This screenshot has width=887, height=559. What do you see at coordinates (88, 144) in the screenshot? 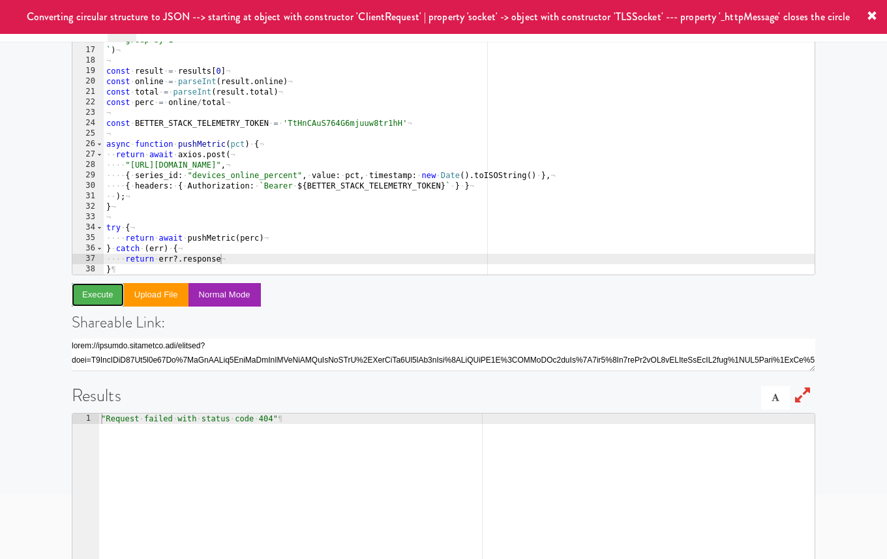
I see `div: 26` at bounding box center [88, 144].